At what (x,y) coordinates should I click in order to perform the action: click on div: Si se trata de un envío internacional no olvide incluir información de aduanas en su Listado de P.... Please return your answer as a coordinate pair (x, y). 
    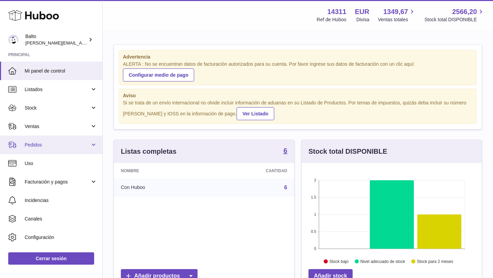
    Looking at the image, I should click on (298, 110).